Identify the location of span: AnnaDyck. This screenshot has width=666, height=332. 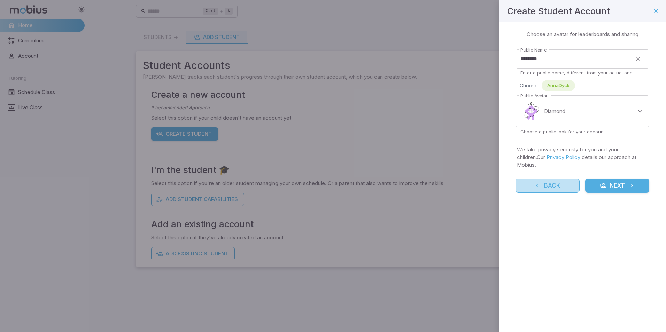
(559, 86).